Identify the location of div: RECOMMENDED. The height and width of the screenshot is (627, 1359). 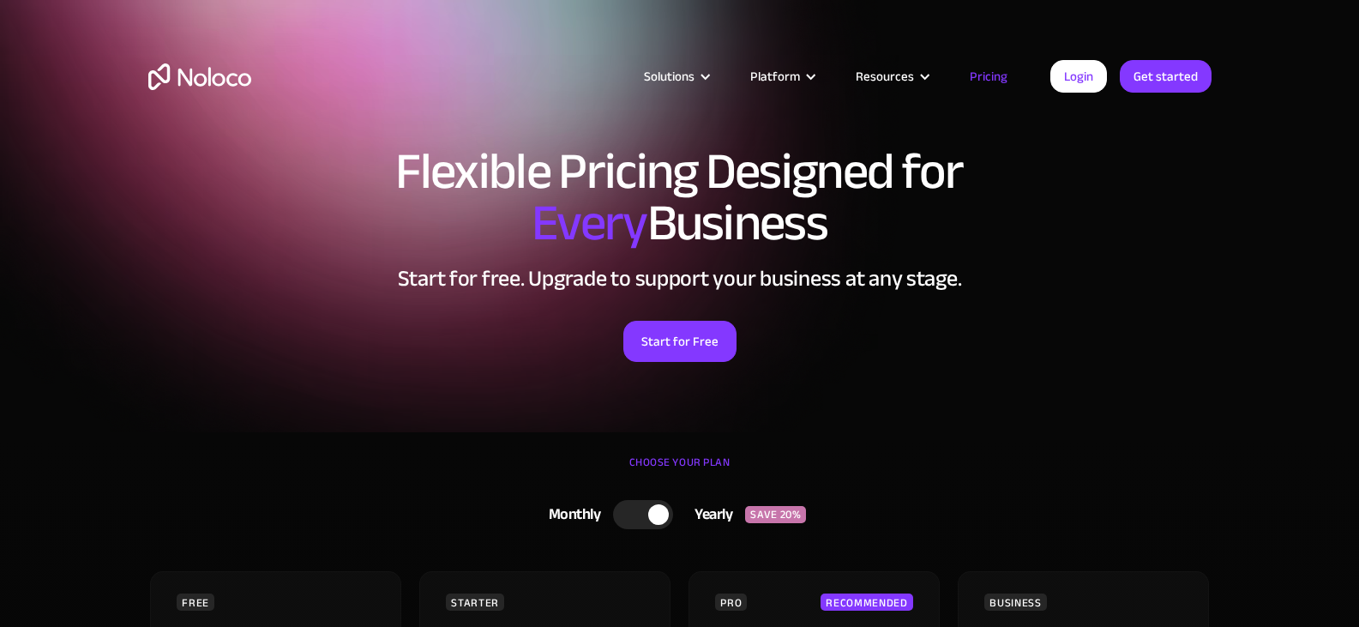
(866, 602).